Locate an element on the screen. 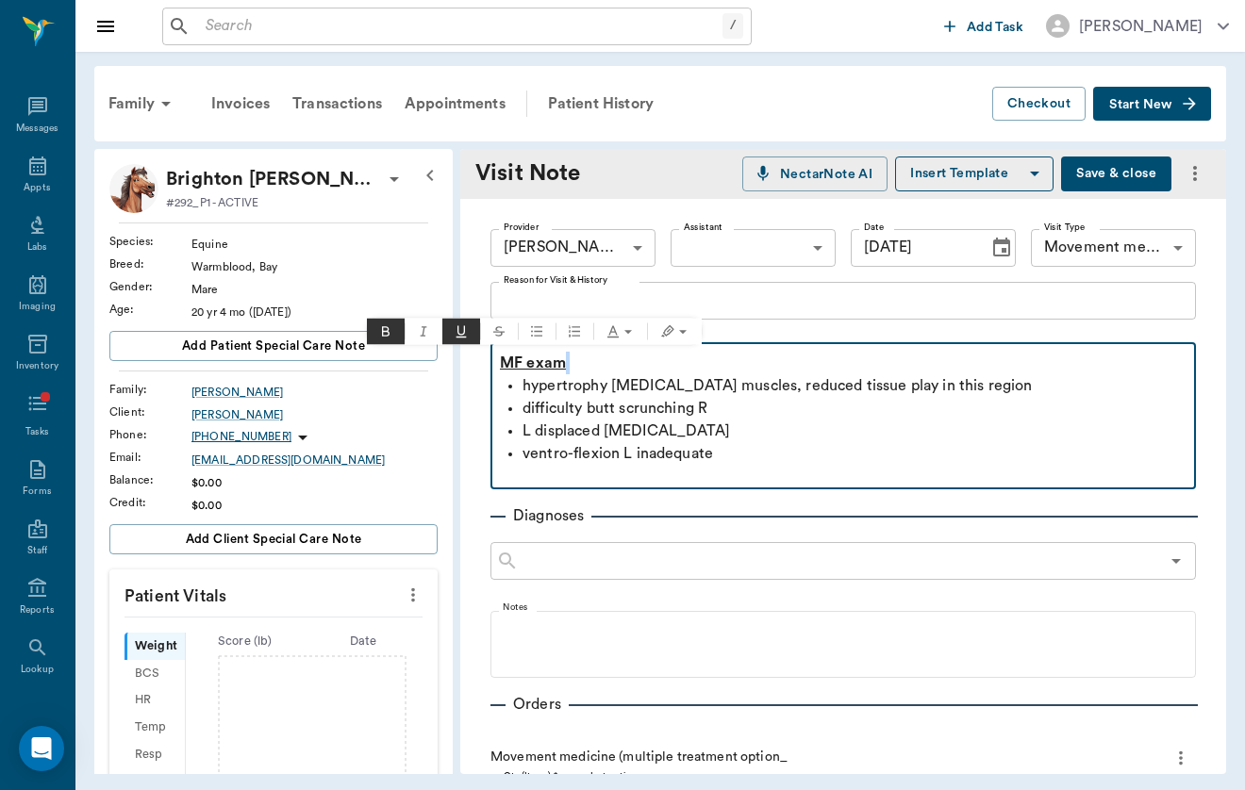 This screenshot has width=1245, height=790. div: Balance : is located at coordinates (150, 480).